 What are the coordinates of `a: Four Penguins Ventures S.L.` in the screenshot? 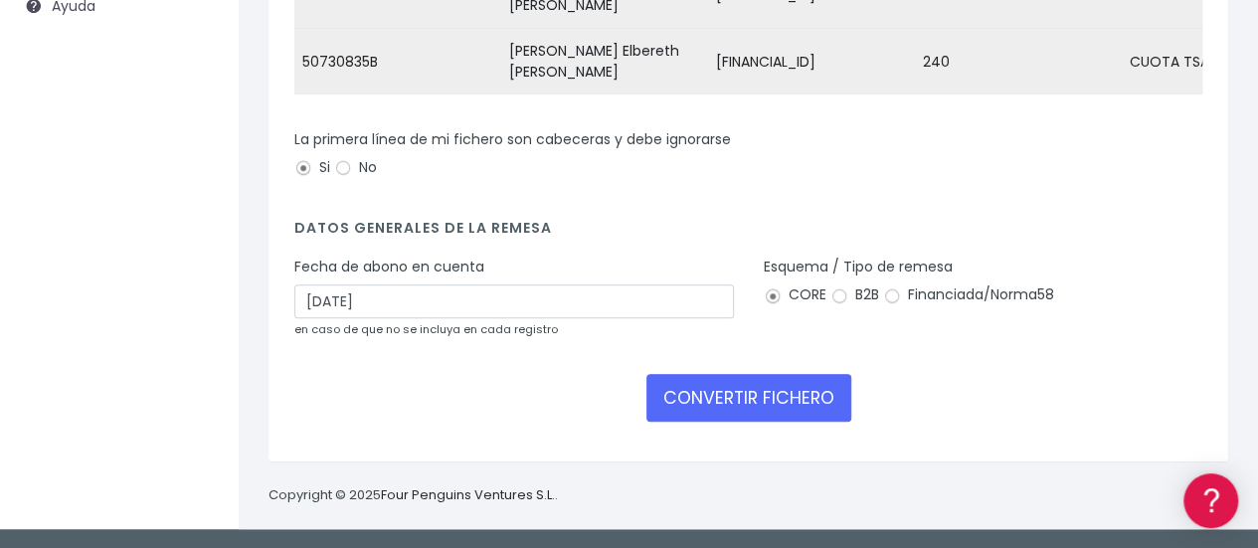 It's located at (467, 494).